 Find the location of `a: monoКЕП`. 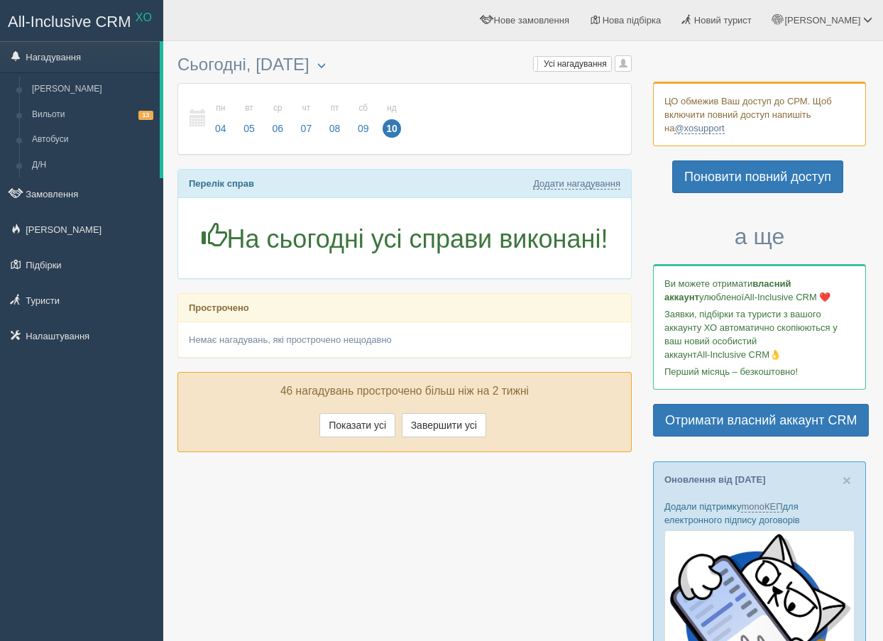

a: monoКЕП is located at coordinates (761, 507).